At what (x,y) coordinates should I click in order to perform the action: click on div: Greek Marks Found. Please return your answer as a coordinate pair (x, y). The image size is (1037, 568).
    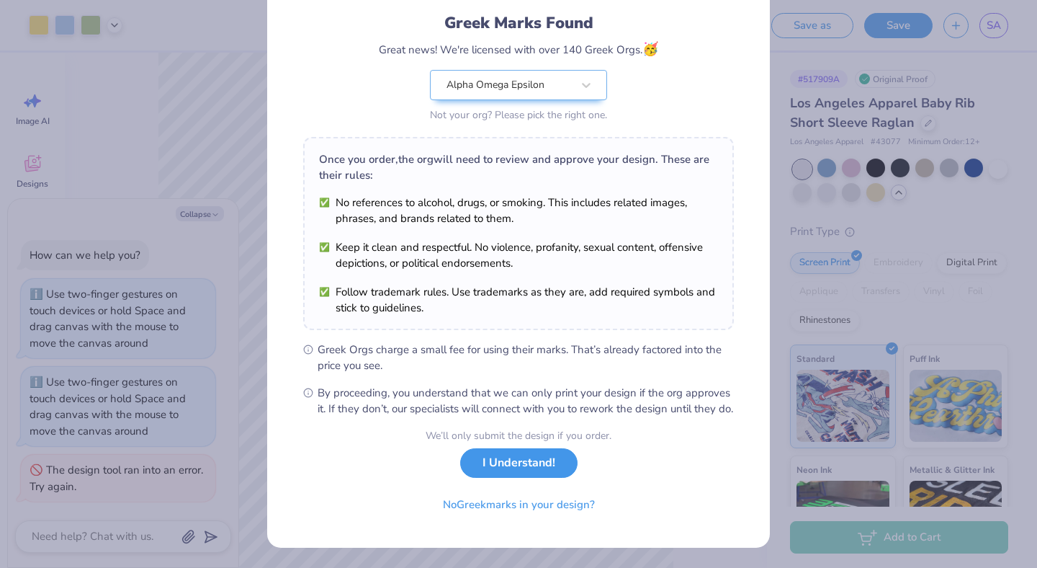
    Looking at the image, I should click on (519, 23).